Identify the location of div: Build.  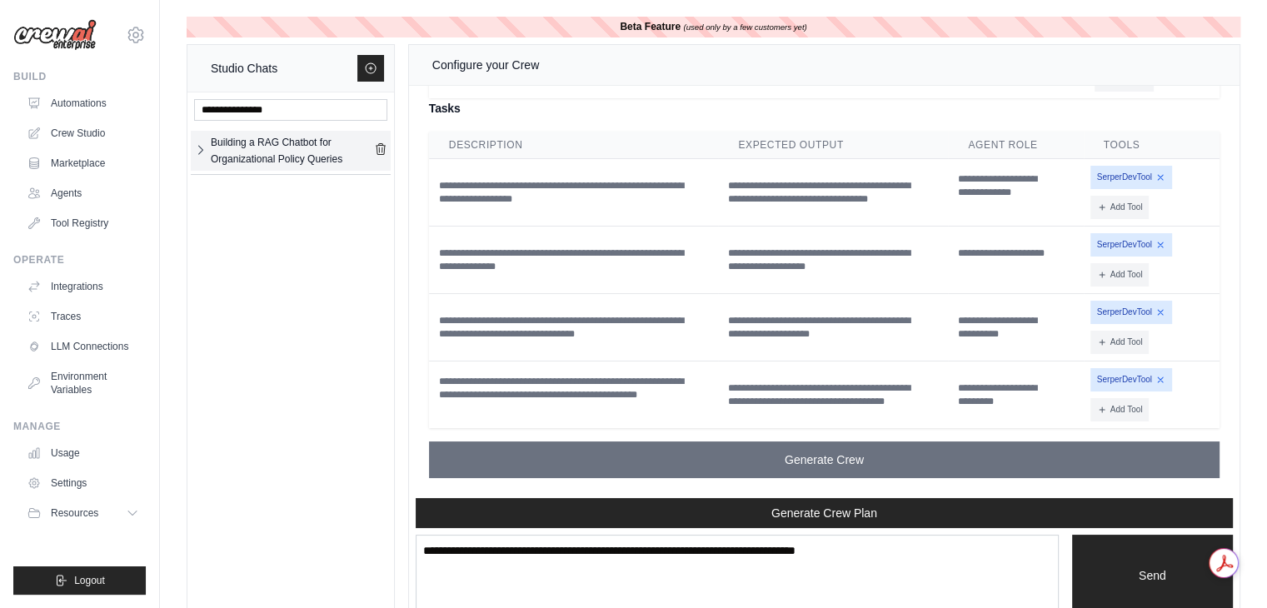
(79, 77).